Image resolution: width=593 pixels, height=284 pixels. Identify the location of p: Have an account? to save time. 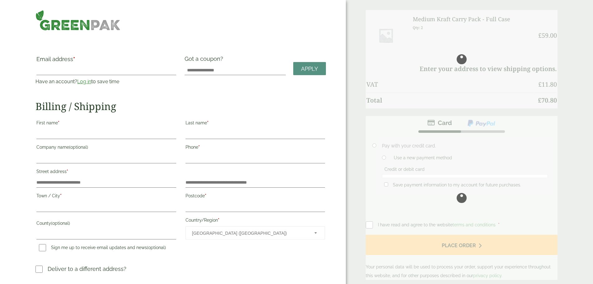
(106, 82).